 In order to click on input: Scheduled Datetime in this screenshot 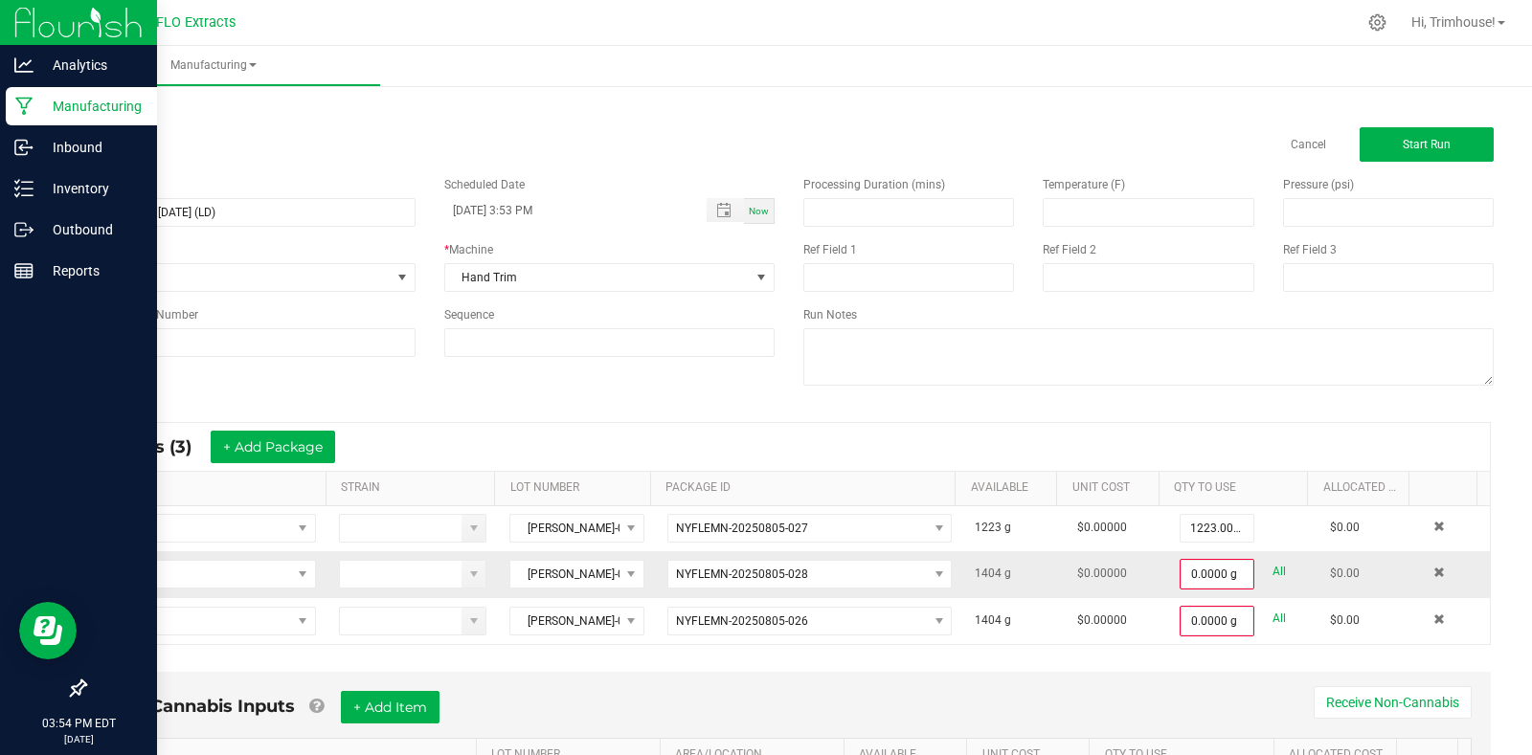, I will do `click(566, 210)`.